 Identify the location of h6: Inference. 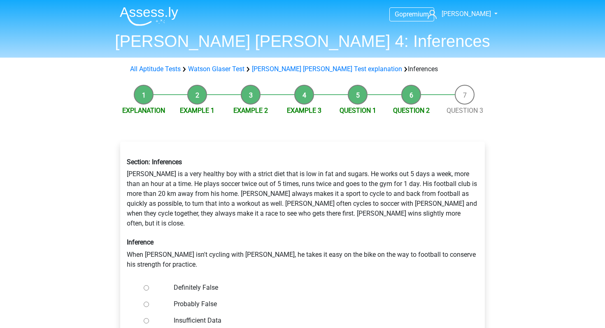
(302, 242).